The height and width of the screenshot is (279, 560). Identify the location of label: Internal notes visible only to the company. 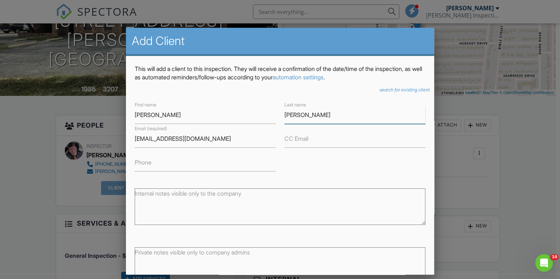
(188, 194).